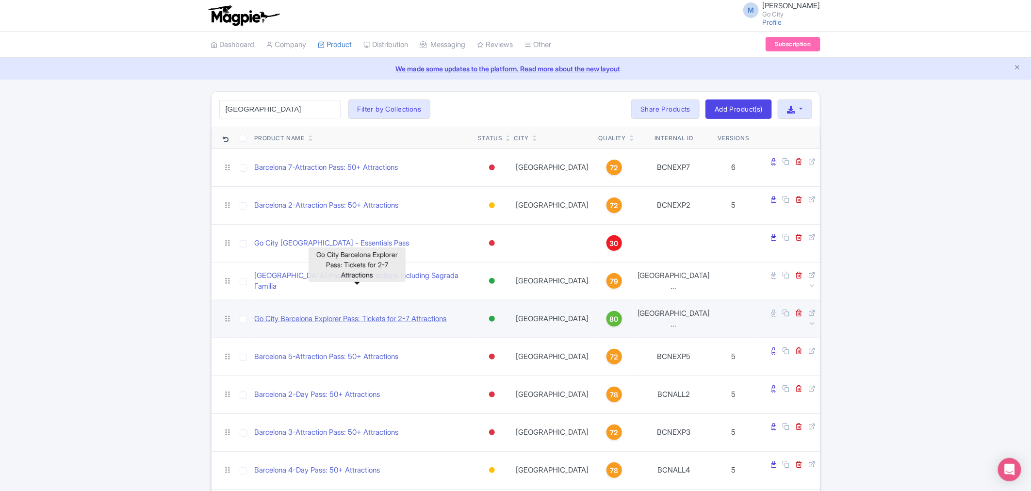  Describe the element at coordinates (326, 432) in the screenshot. I see `a: Barcelona 3-Attraction Pass: 50+ Attractions` at that location.